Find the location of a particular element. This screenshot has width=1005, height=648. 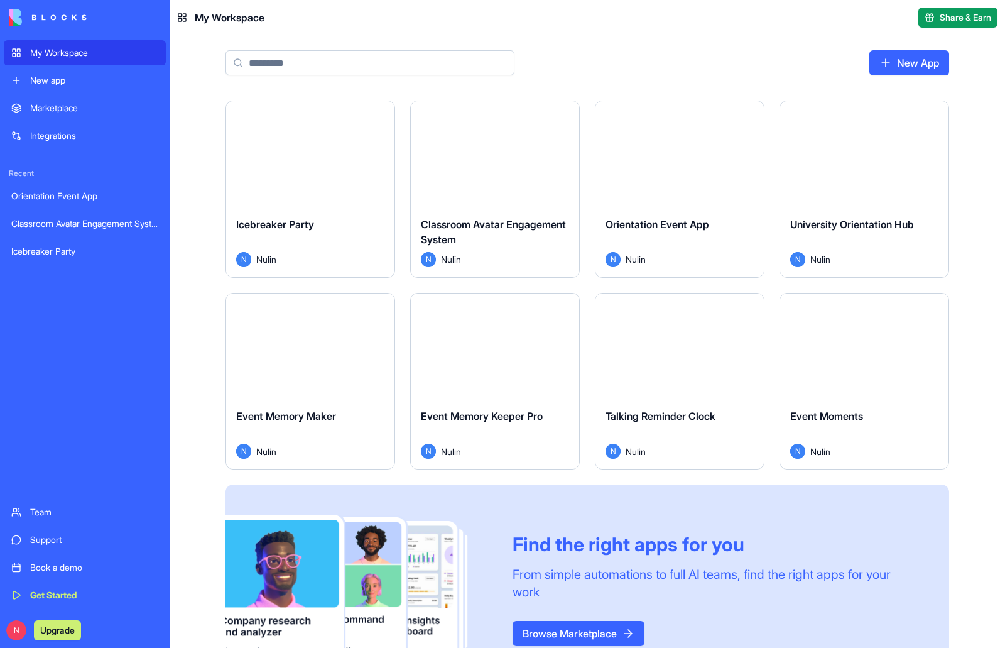

div: Support is located at coordinates (94, 540).